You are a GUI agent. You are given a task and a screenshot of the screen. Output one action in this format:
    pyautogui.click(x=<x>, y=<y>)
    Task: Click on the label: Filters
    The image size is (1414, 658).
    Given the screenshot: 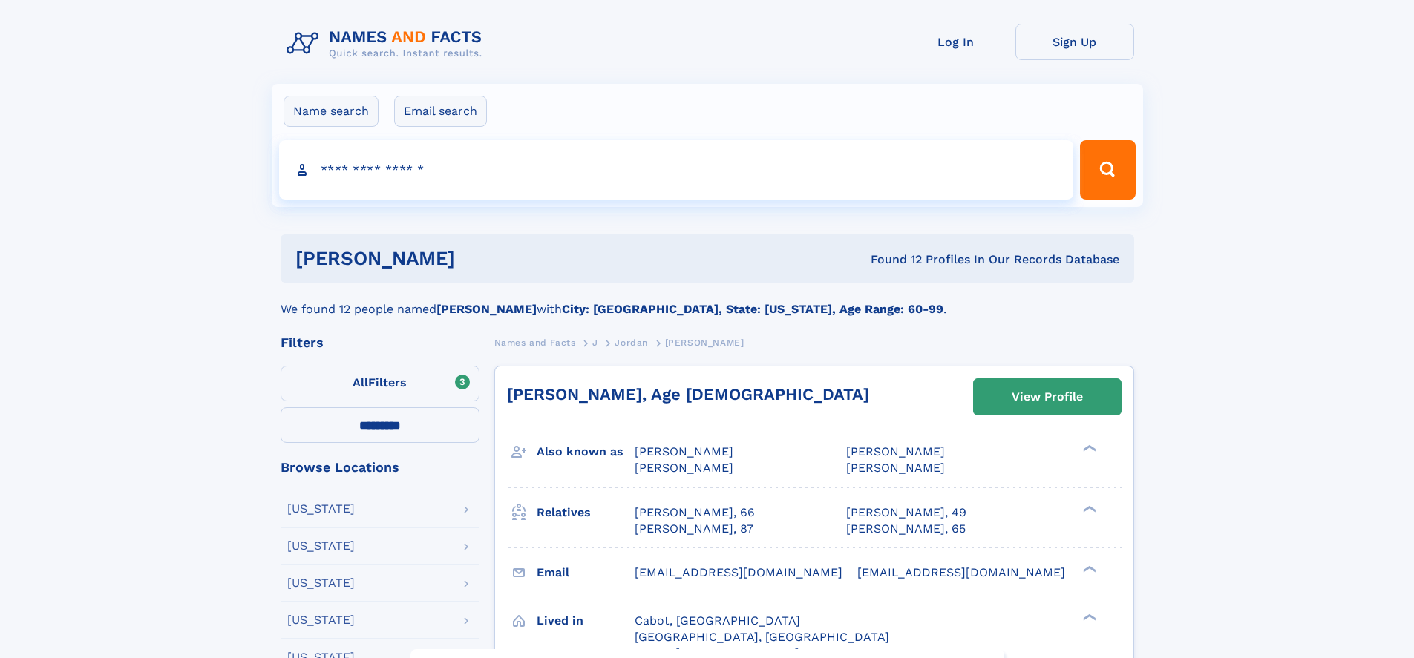 What is the action you would take?
    pyautogui.click(x=380, y=384)
    